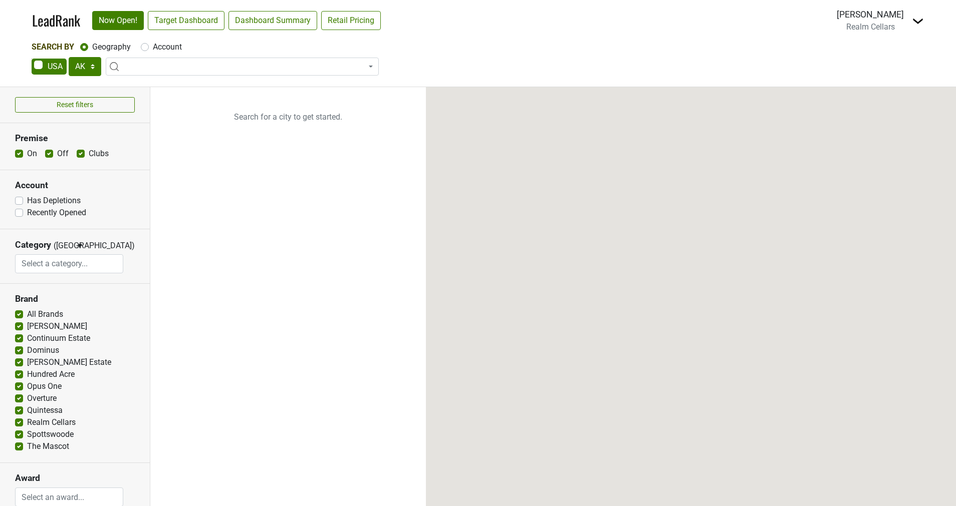  What do you see at coordinates (53, 47) in the screenshot?
I see `span: Search By` at bounding box center [53, 47].